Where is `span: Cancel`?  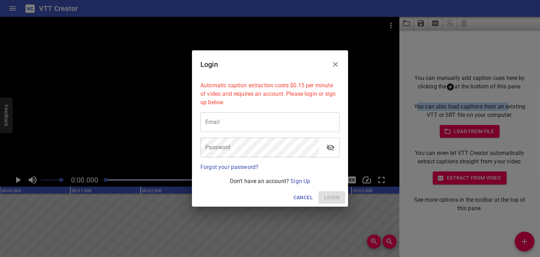 span: Cancel is located at coordinates (303, 197).